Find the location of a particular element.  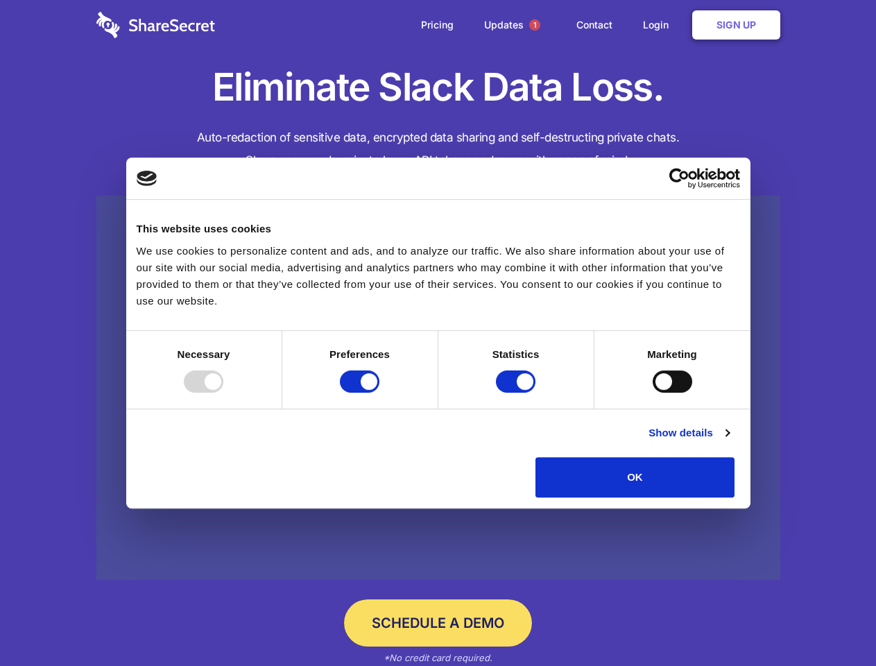

a: Login is located at coordinates (659, 25).